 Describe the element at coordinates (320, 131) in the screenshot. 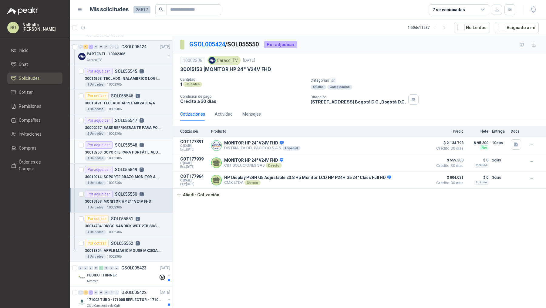

I see `p: Producto` at that location.